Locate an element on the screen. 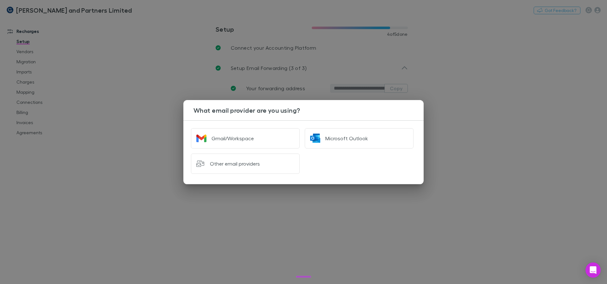 The height and width of the screenshot is (284, 607). div: Open Intercom Messenger is located at coordinates (593, 270).